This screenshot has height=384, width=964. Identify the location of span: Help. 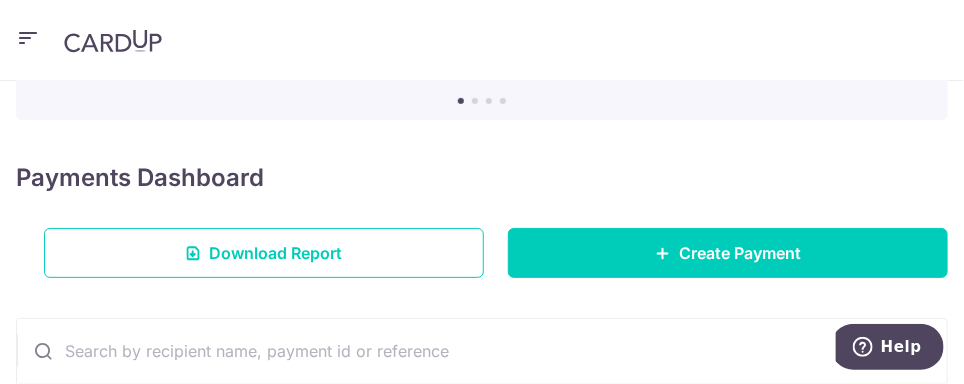
(65, 23).